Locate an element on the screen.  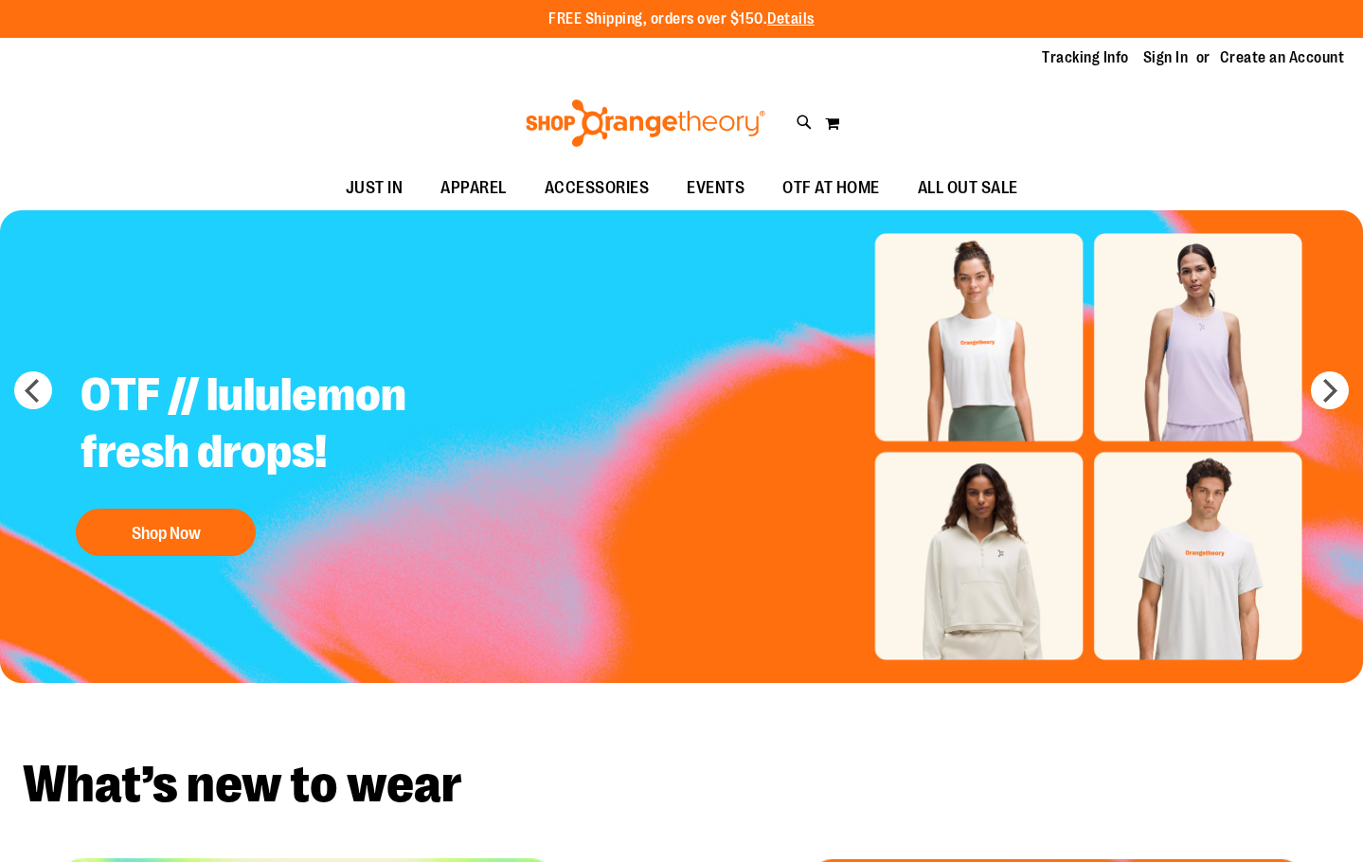
p: FREE Shipping, orders over $150. is located at coordinates (681, 19).